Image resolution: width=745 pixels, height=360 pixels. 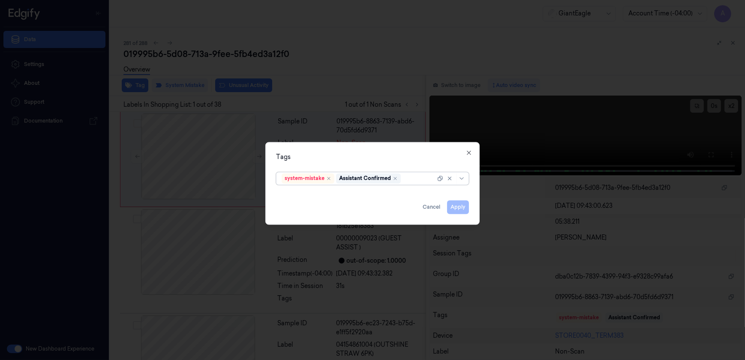 What do you see at coordinates (329, 179) in the screenshot?
I see `div: Remove ,system-mistake` at bounding box center [329, 179].